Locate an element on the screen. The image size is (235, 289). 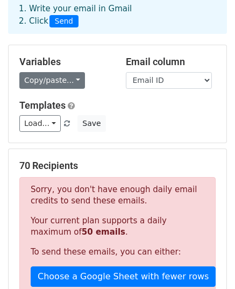
a: Templates is located at coordinates (42, 105).